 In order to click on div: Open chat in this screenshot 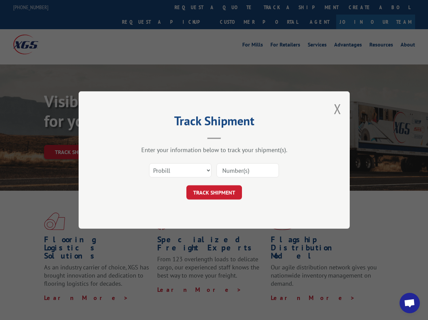, I will do `click(410, 303)`.